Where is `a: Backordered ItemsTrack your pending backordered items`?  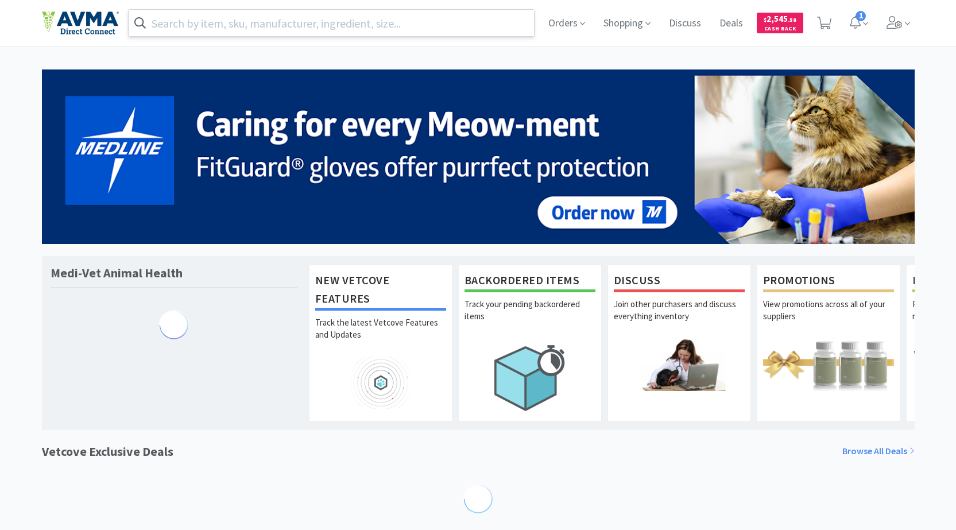 a: Backordered ItemsTrack your pending backordered items is located at coordinates (530, 343).